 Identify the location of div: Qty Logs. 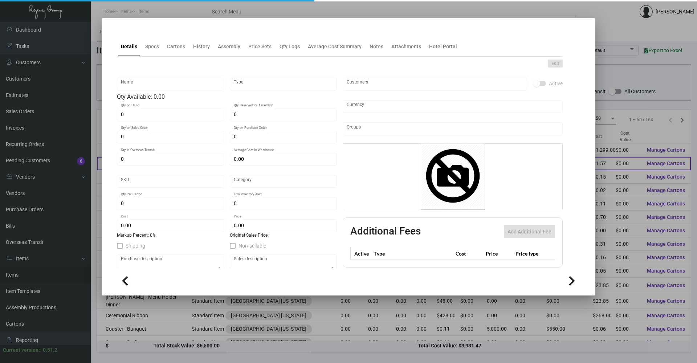
(290, 46).